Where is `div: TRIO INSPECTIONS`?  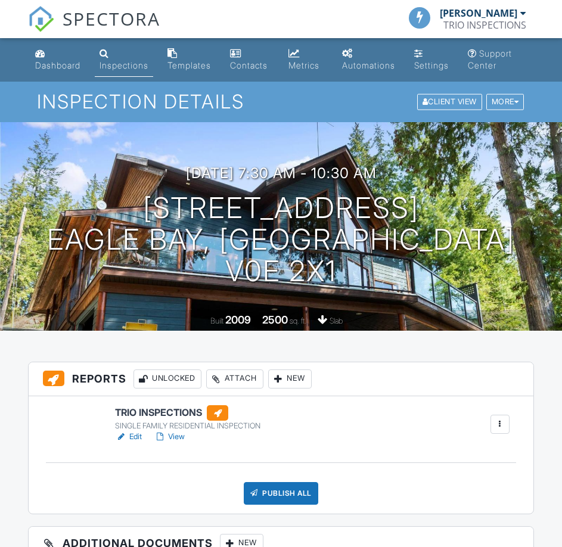 div: TRIO INSPECTIONS is located at coordinates (485, 25).